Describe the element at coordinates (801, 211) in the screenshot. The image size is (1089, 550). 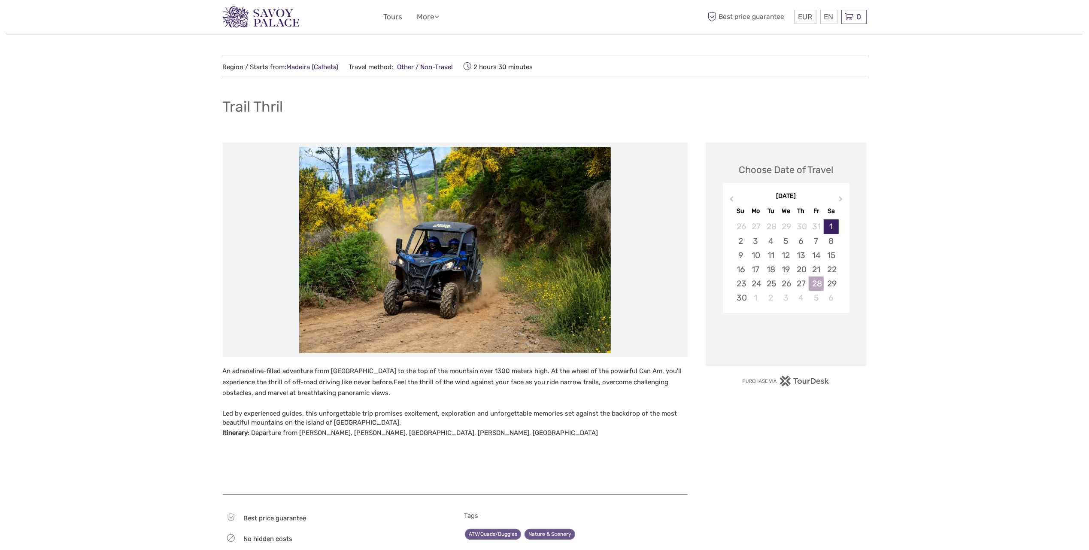
I see `div: Th` at that location.